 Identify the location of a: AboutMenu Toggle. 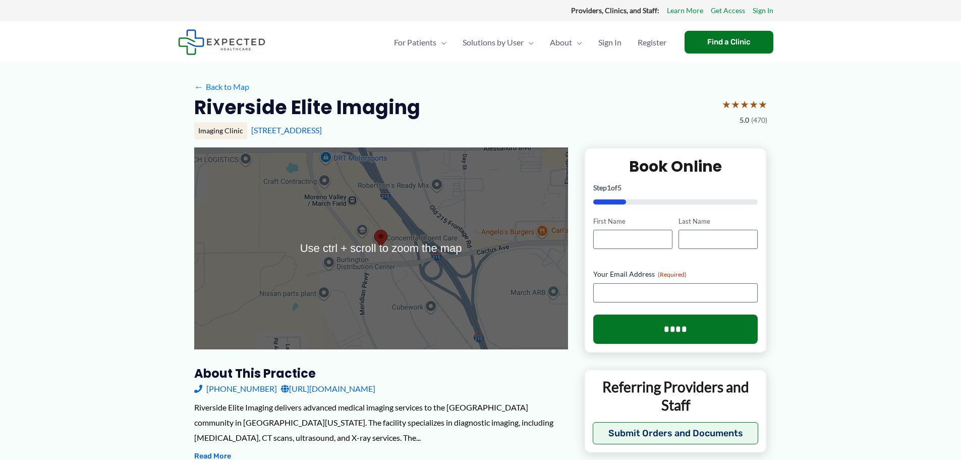
(566, 42).